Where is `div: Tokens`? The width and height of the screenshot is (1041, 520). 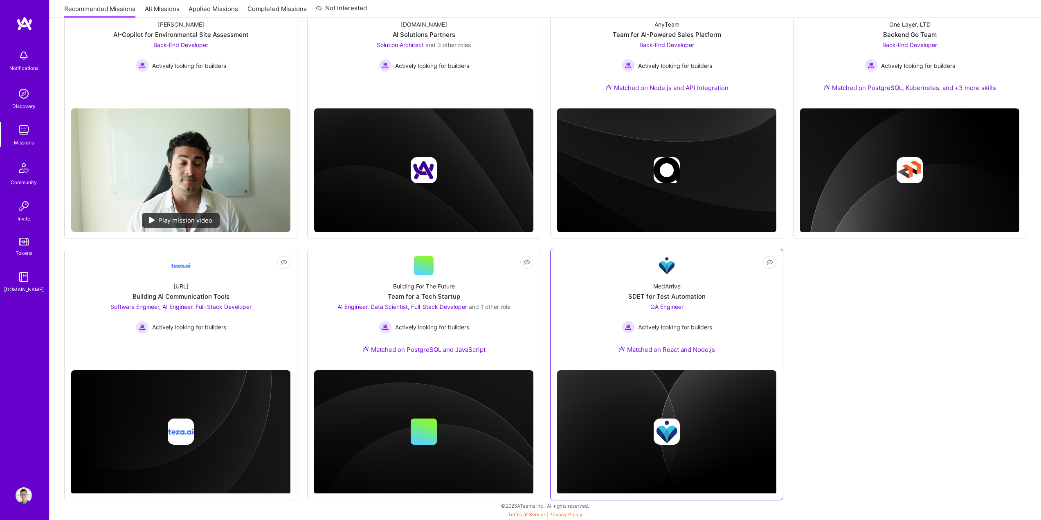
div: Tokens is located at coordinates (24, 253).